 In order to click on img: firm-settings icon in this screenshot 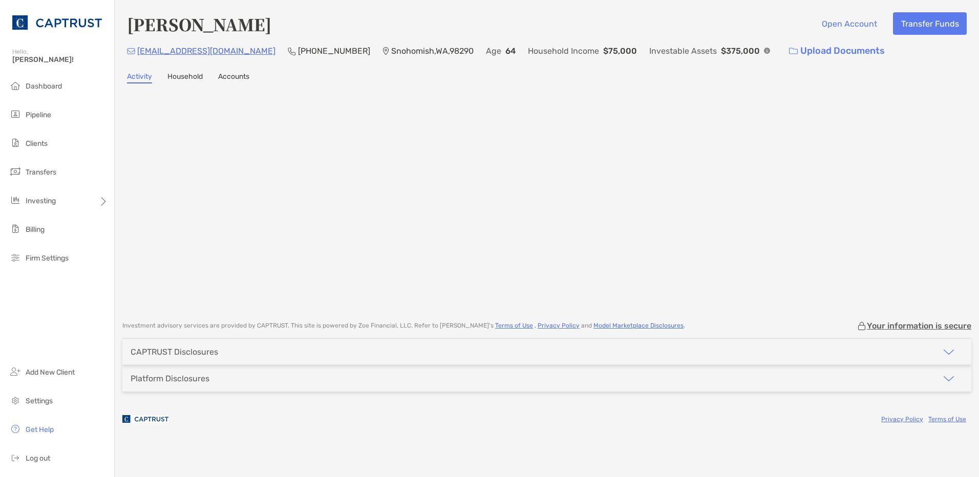, I will do `click(15, 258)`.